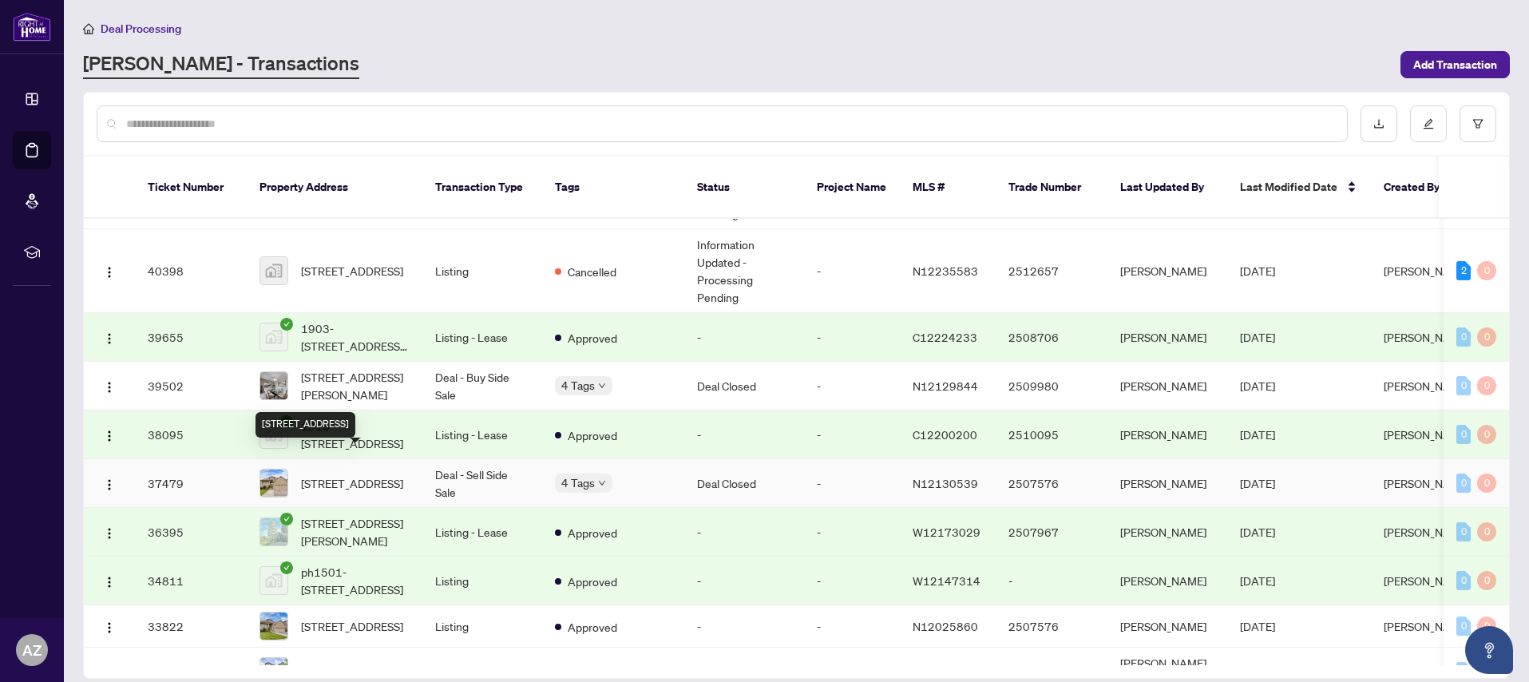  I want to click on span: AZ, so click(32, 650).